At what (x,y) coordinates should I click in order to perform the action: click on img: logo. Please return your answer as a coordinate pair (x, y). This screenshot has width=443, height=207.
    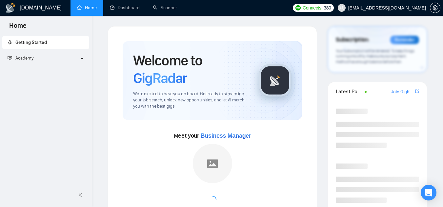
    Looking at the image, I should click on (10, 8).